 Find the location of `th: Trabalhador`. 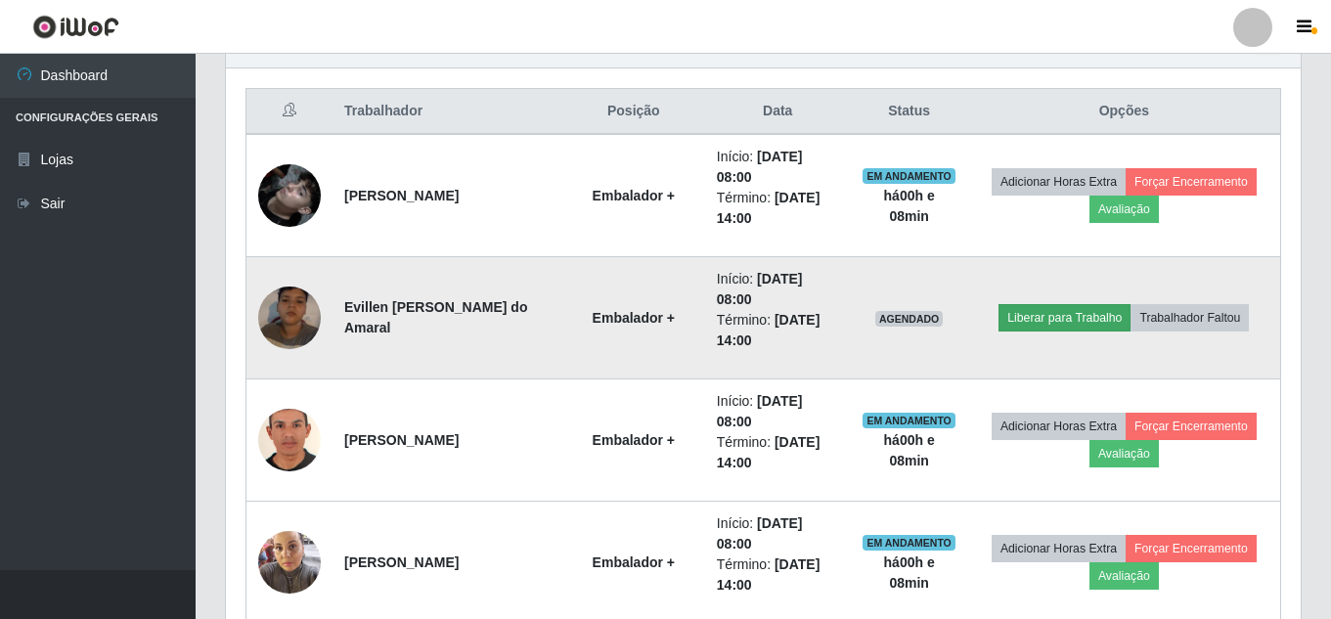

th: Trabalhador is located at coordinates (447, 111).